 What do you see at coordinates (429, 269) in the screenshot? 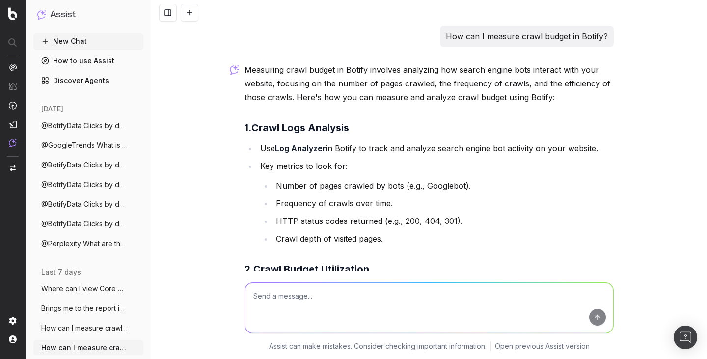
I see `h3: 2.` at bounding box center [429, 269].